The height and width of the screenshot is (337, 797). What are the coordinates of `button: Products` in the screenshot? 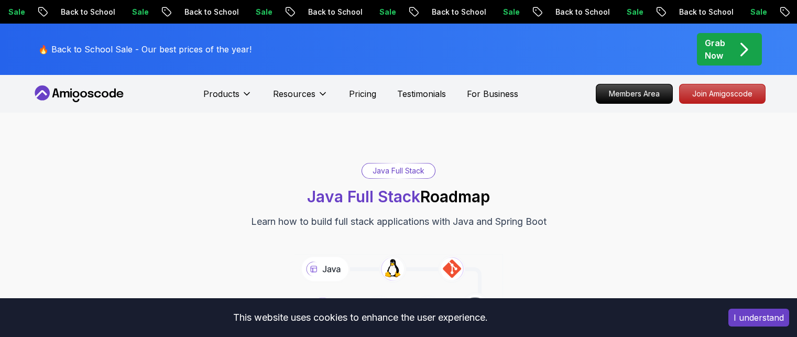 It's located at (227, 98).